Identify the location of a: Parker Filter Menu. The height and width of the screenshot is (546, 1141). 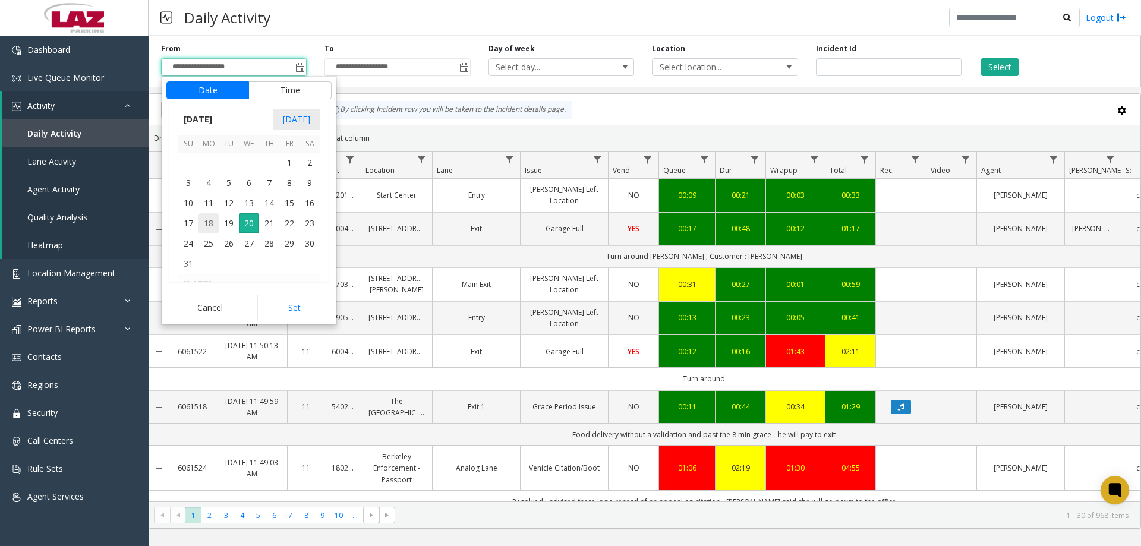
(1110, 159).